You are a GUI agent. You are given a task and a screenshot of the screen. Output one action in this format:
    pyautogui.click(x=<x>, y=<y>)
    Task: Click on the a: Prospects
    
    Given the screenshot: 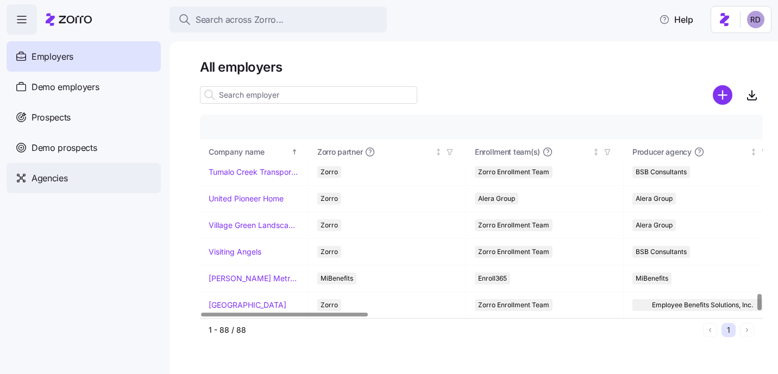 What is the action you would take?
    pyautogui.click(x=84, y=117)
    